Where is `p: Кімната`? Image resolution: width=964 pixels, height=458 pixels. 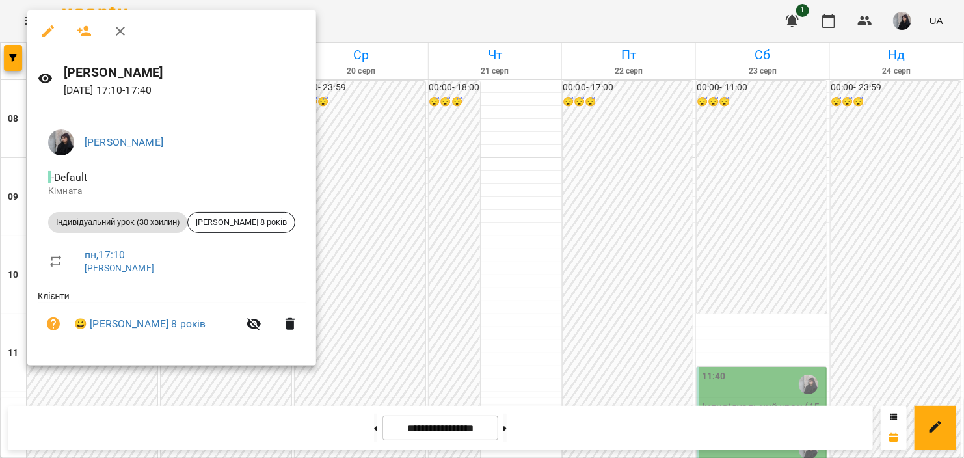 p: Кімната is located at coordinates (172, 191).